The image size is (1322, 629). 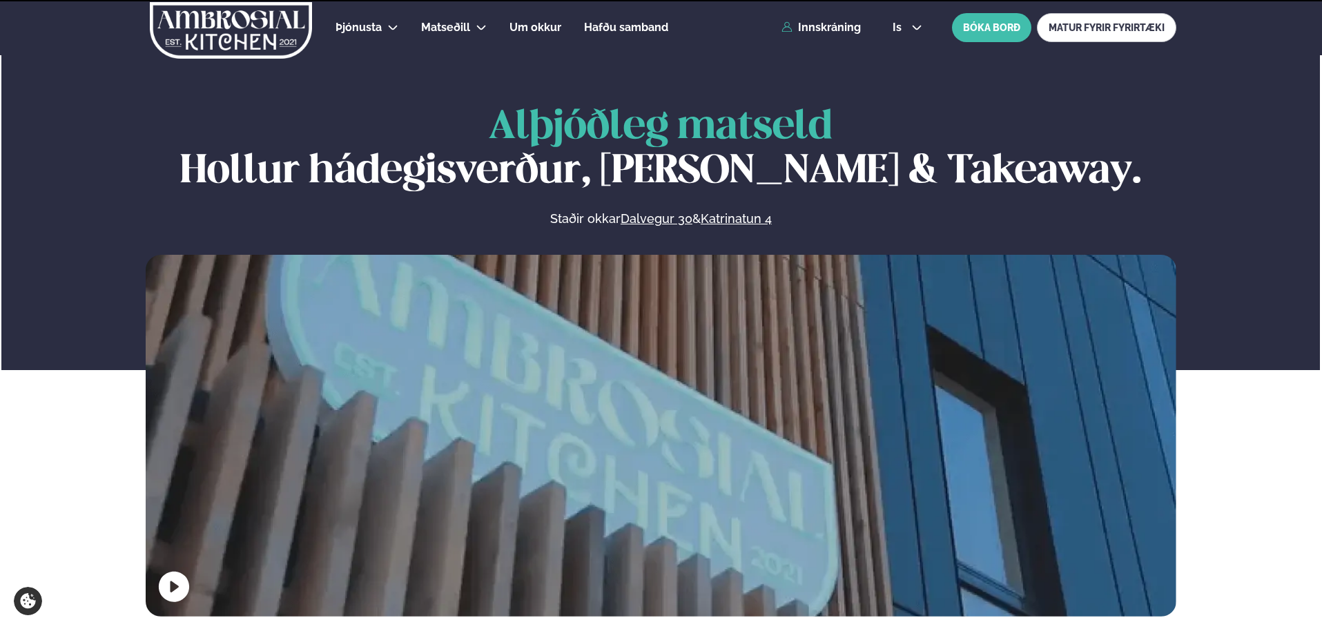 What do you see at coordinates (899, 28) in the screenshot?
I see `span: is` at bounding box center [899, 28].